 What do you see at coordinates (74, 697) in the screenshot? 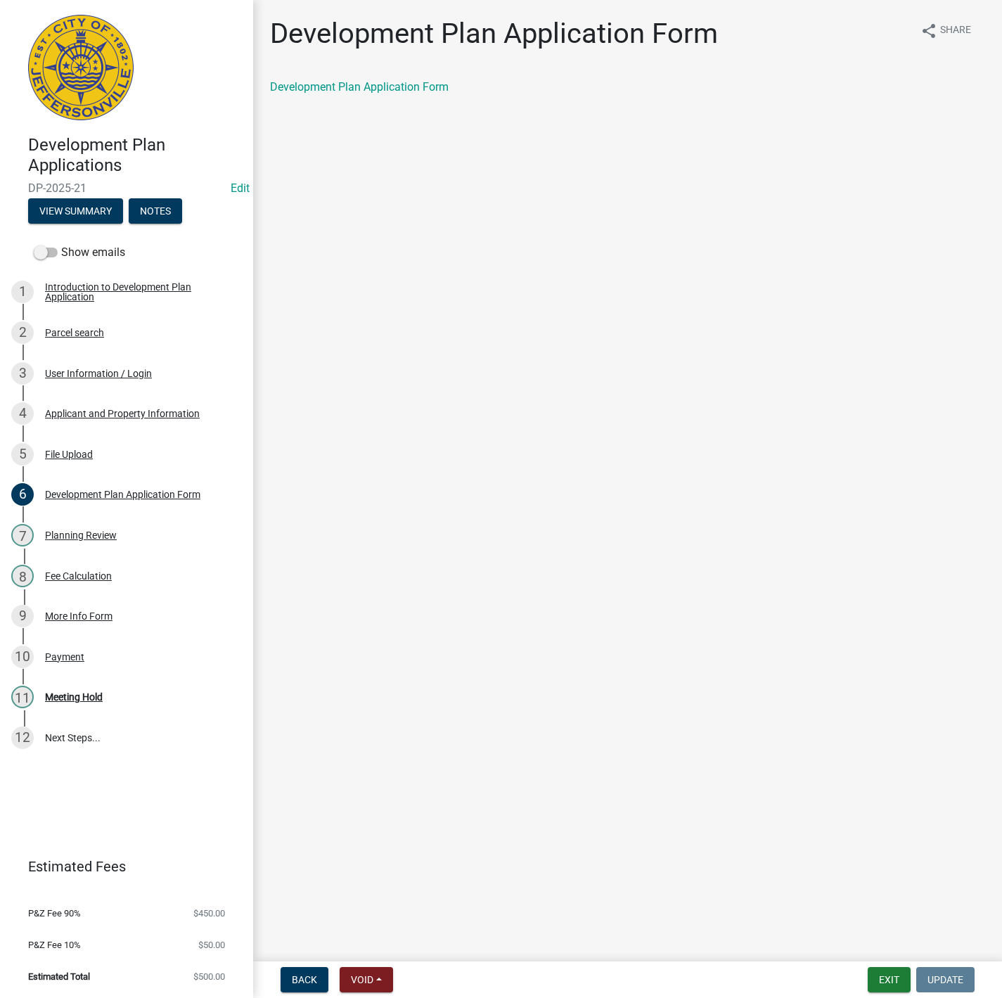
I see `div: Meeting Hold` at bounding box center [74, 697].